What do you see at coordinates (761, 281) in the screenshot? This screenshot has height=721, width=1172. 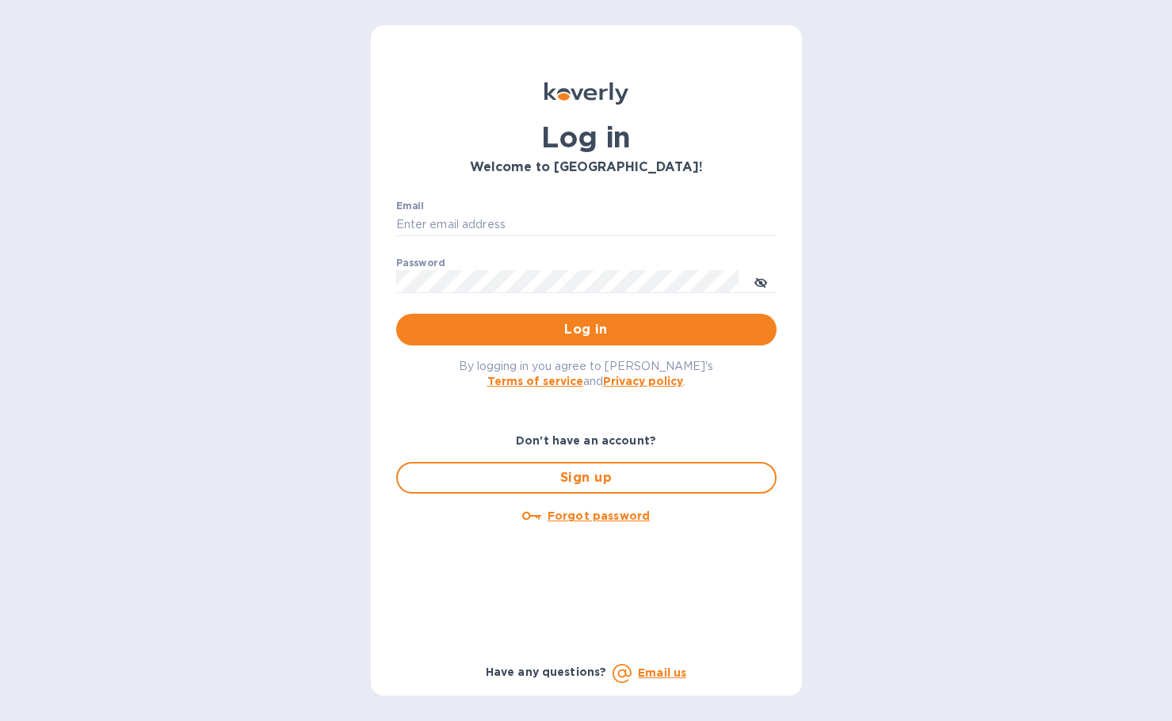 I see `button: toggle password visibility` at bounding box center [761, 281].